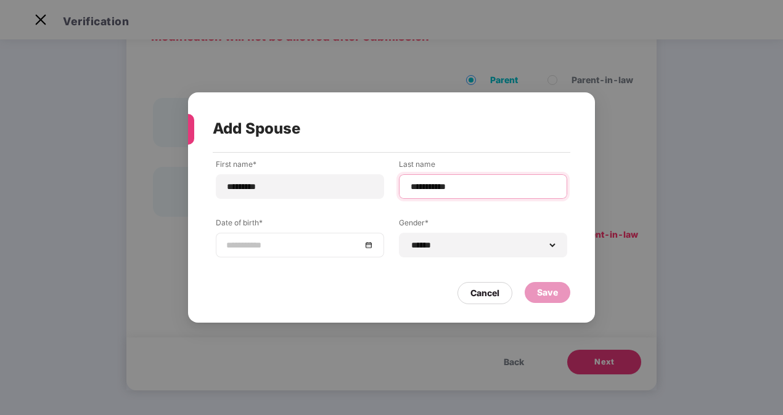  What do you see at coordinates (300, 225) in the screenshot?
I see `label: Date of birth*` at bounding box center [300, 225].